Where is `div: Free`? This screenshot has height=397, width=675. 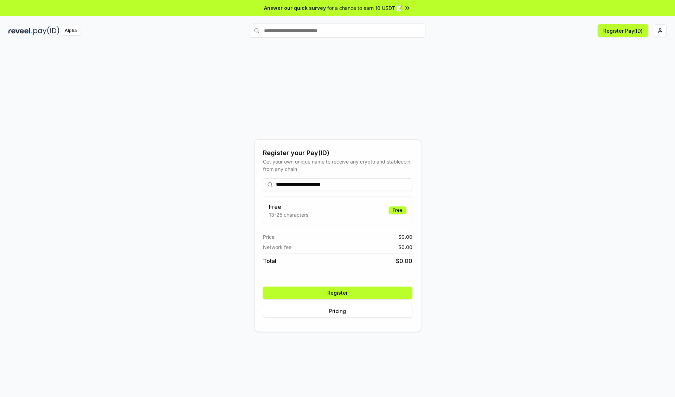 div: Free is located at coordinates (398, 210).